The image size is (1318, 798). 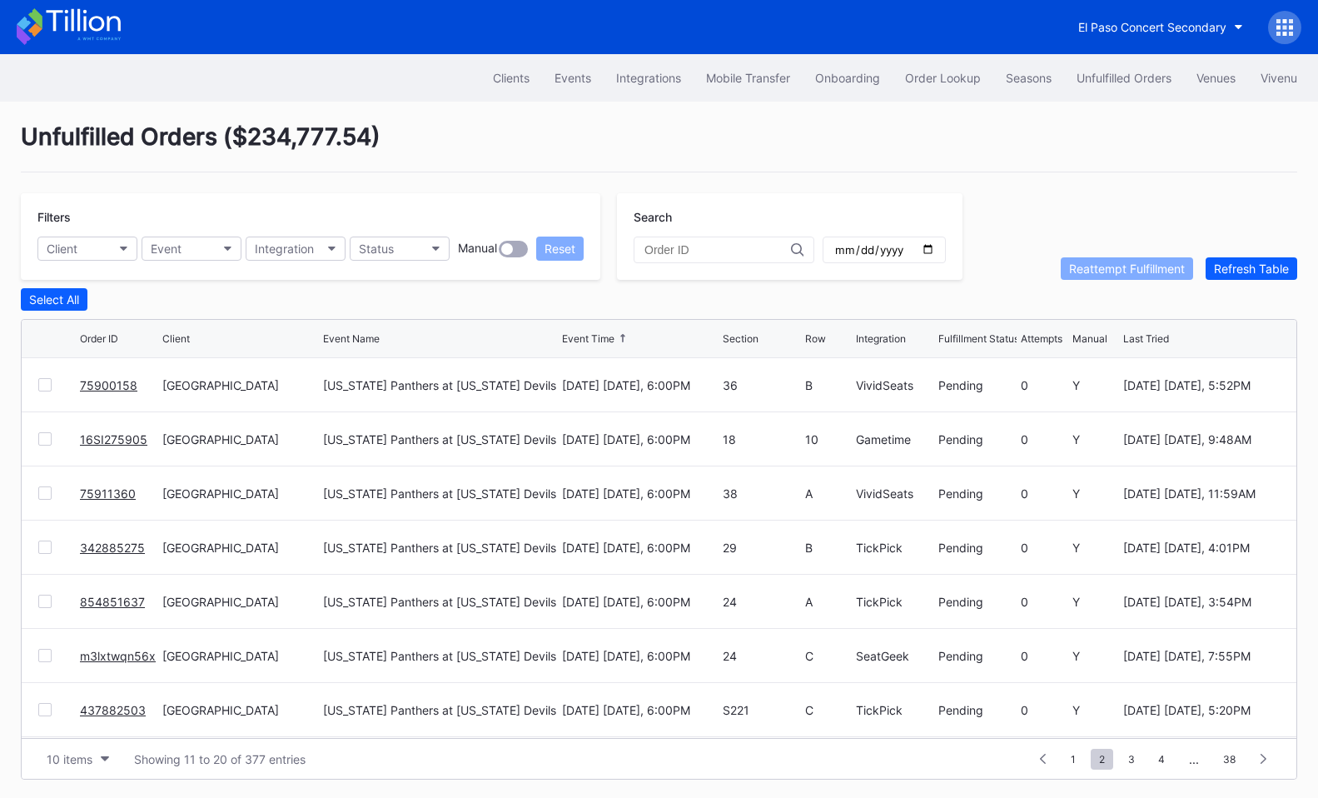 I want to click on a: Clients, so click(x=511, y=77).